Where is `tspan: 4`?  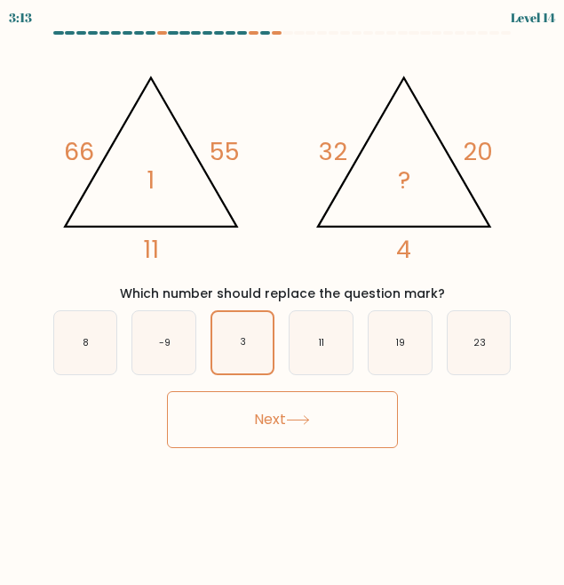 tspan: 4 is located at coordinates (404, 249).